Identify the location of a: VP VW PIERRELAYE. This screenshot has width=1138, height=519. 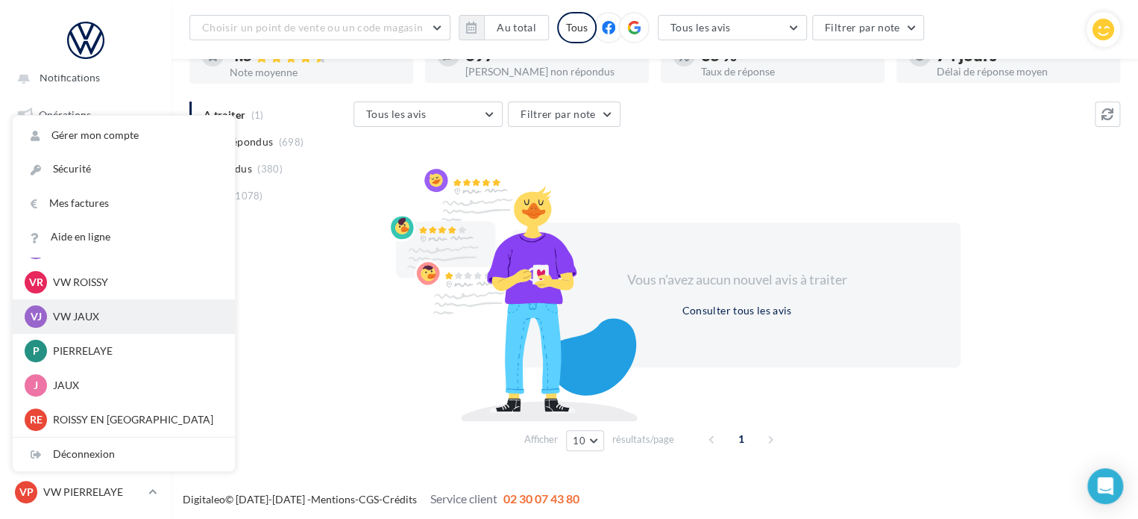
(86, 492).